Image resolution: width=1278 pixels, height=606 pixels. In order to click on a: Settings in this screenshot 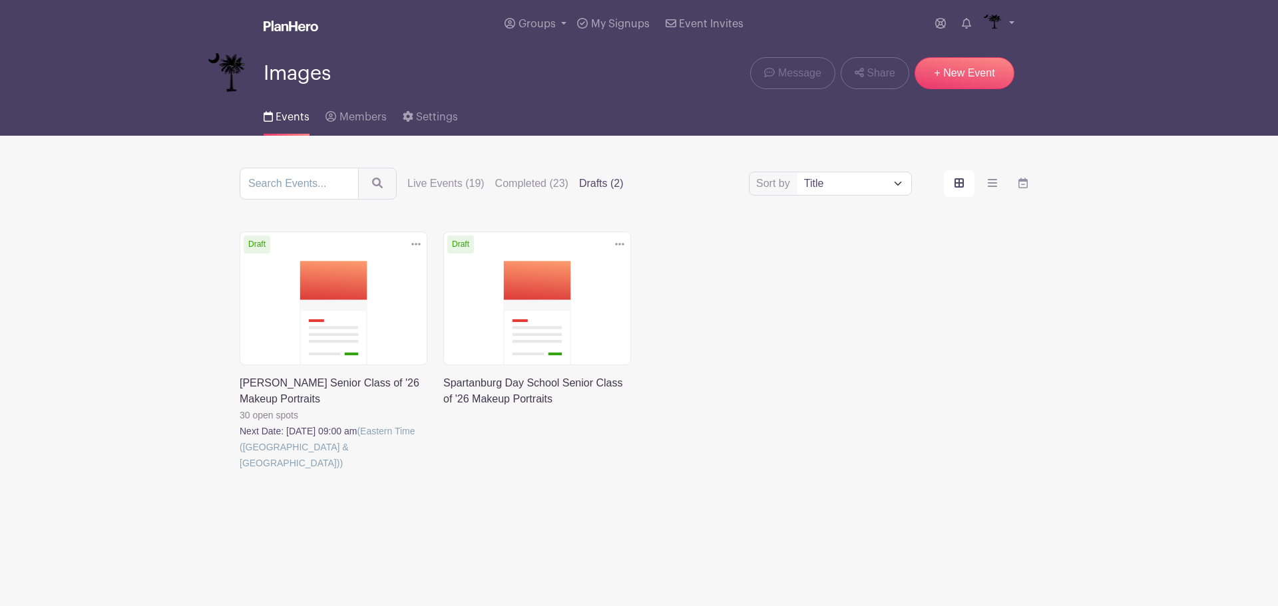, I will do `click(430, 114)`.